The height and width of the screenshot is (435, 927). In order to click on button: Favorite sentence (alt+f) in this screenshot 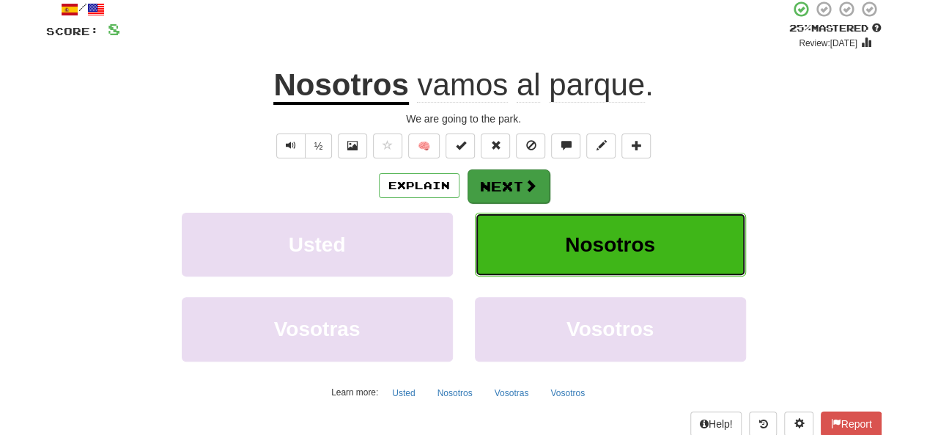, I will do `click(388, 146)`.